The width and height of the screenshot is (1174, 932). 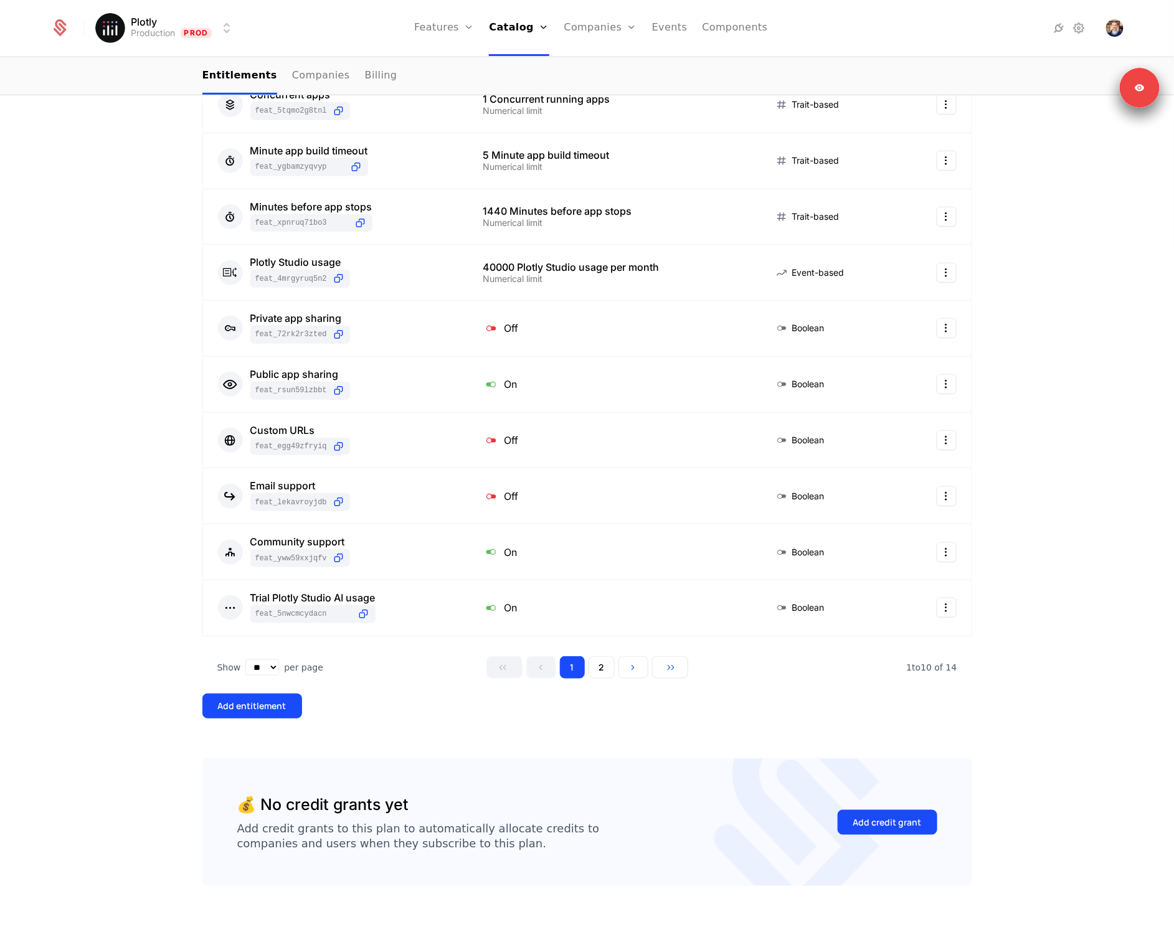 What do you see at coordinates (240, 76) in the screenshot?
I see `a: Entitlements` at bounding box center [240, 76].